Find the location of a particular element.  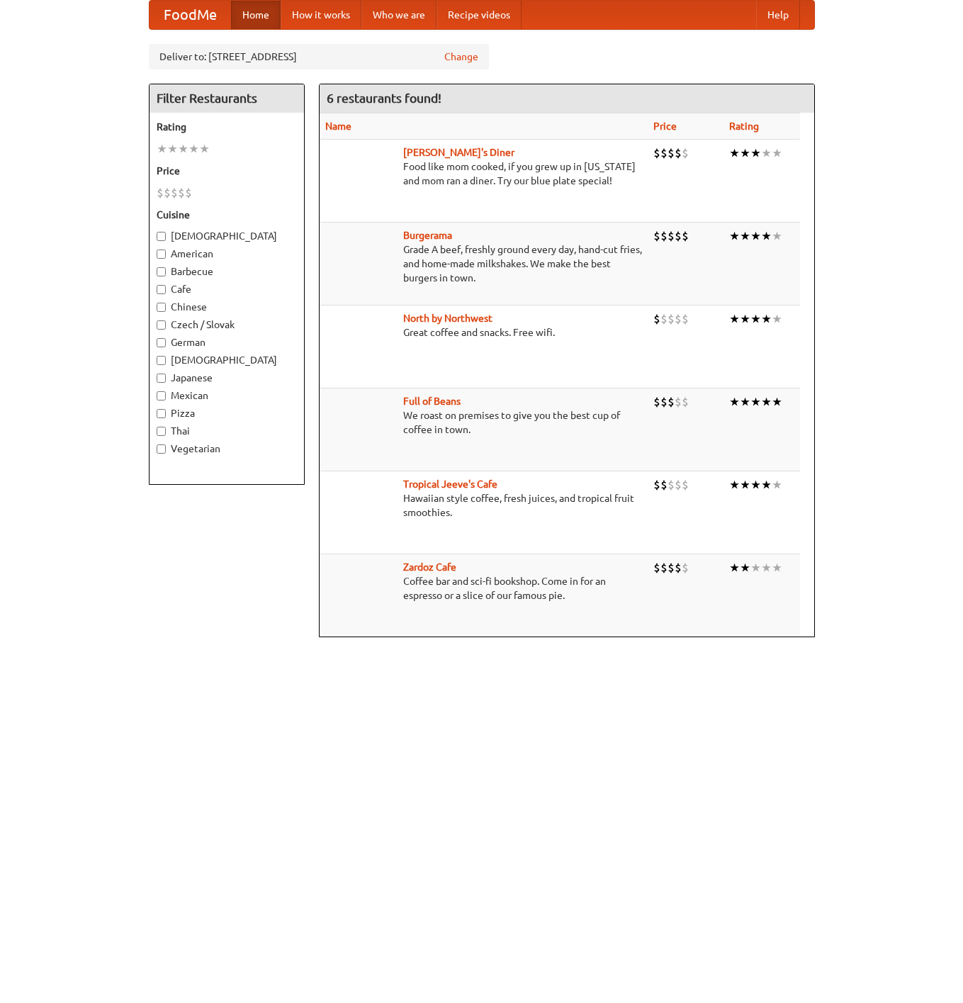

input: Pizza is located at coordinates (161, 413).